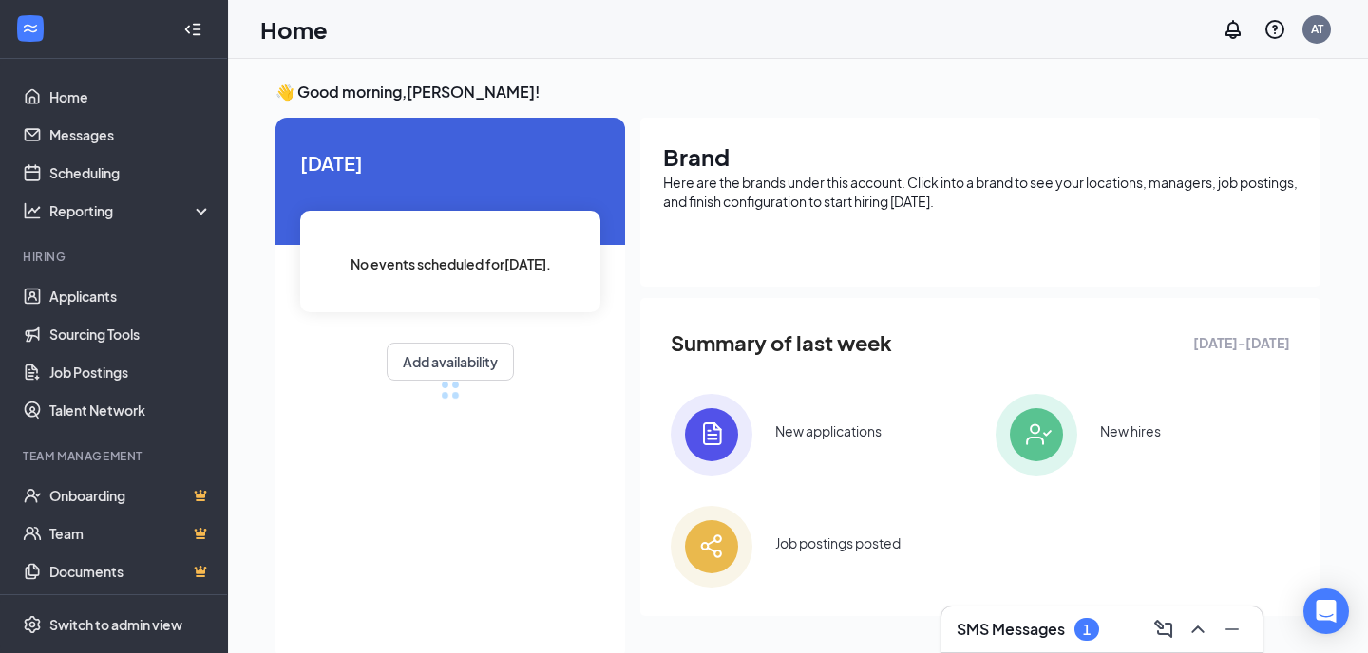 Image resolution: width=1368 pixels, height=653 pixels. What do you see at coordinates (193, 29) in the screenshot?
I see `svg: Collapse` at bounding box center [193, 29].